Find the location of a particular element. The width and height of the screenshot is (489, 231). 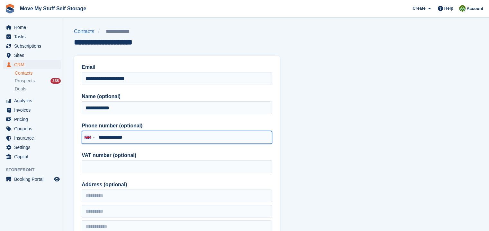

img: stora-icon-8386f47178a22dfd0bd8f6a31ec36ba5ce8667c1dd55bd0f319d3a0aa187defe.svg is located at coordinates (10, 9).